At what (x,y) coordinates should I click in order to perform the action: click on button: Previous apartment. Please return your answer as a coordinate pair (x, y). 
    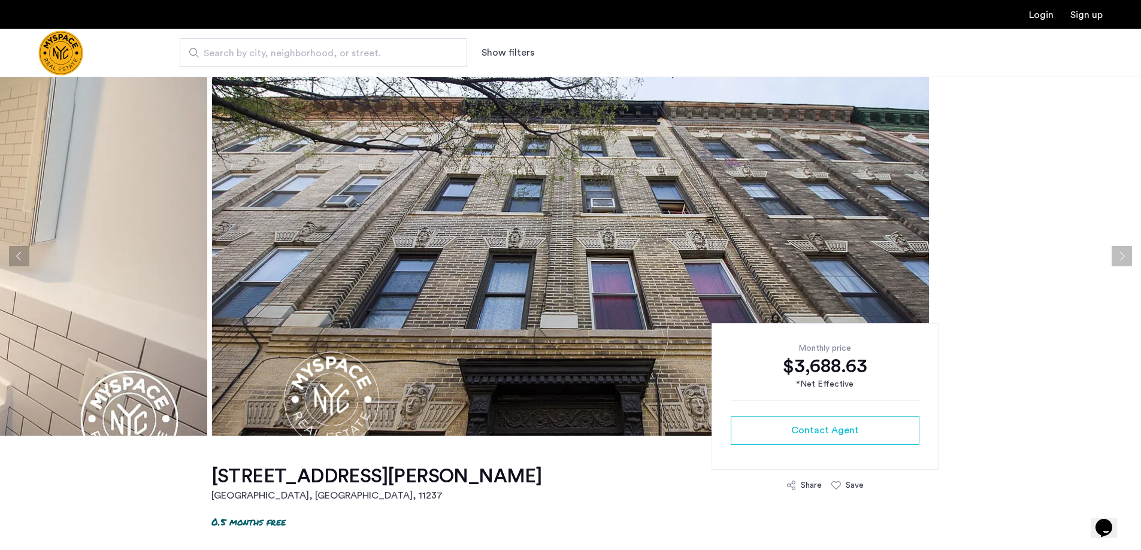
    Looking at the image, I should click on (19, 256).